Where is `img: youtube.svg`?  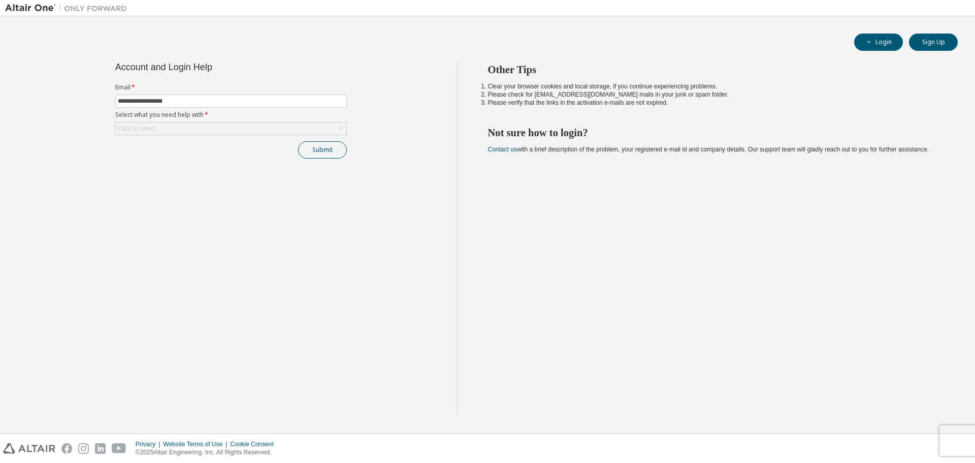 img: youtube.svg is located at coordinates (119, 448).